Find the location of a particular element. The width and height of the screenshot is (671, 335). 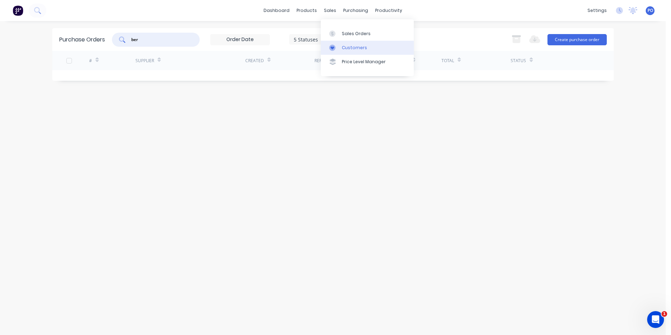

div: Status is located at coordinates (518, 61).